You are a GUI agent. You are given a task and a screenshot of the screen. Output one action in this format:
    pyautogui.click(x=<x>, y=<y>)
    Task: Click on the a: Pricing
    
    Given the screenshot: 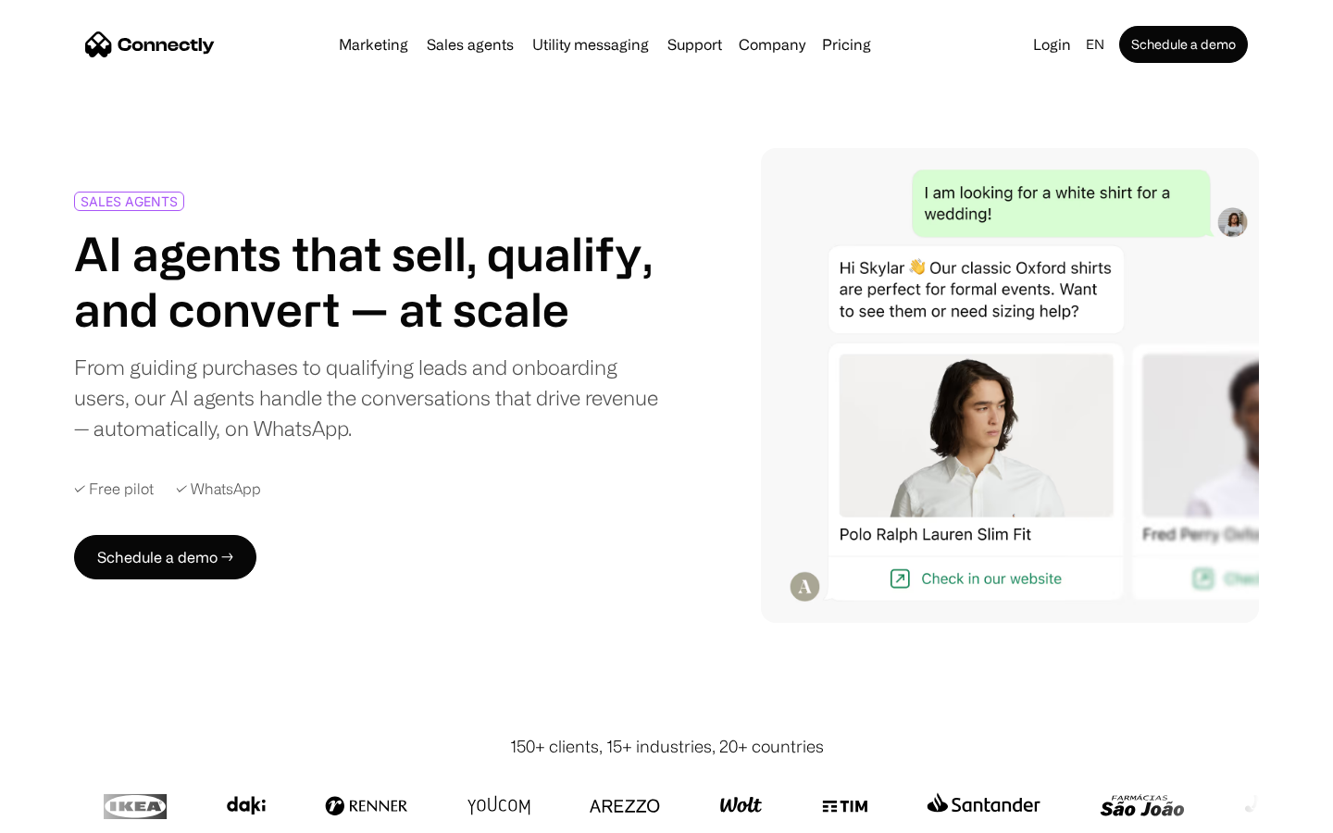 What is the action you would take?
    pyautogui.click(x=846, y=44)
    